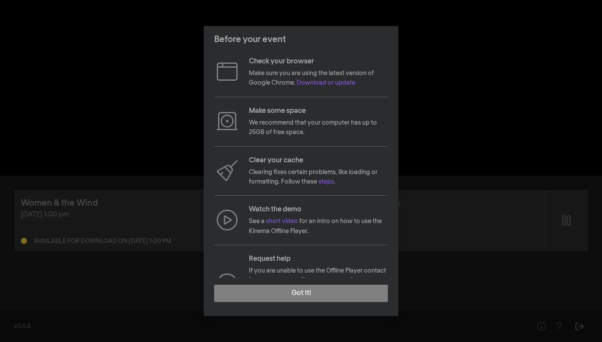 This screenshot has width=602, height=342. What do you see at coordinates (318, 177) in the screenshot?
I see `p: Clearing fixes certain problems, like loading or formatting. Follow these .` at bounding box center [318, 177].